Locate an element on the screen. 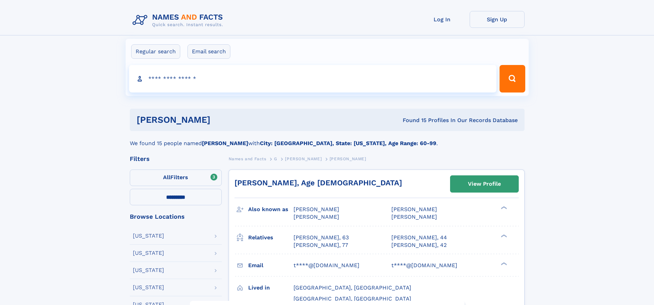 This screenshot has width=654, height=305. a: Sign Up is located at coordinates (497, 19).